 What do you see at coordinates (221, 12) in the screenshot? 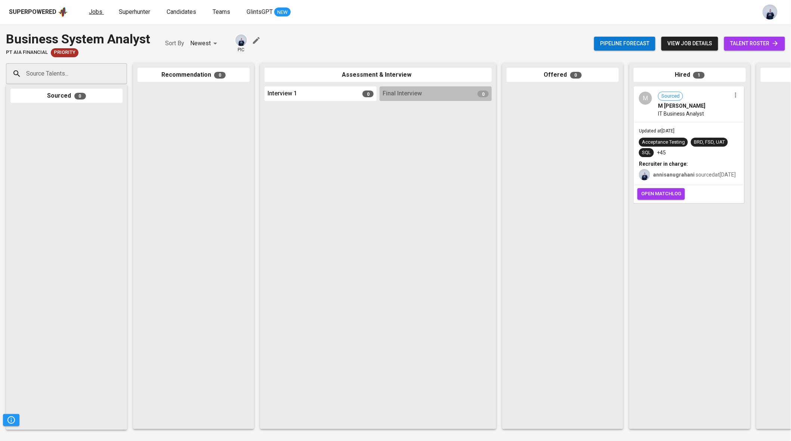
I see `span: Teams` at bounding box center [221, 12].